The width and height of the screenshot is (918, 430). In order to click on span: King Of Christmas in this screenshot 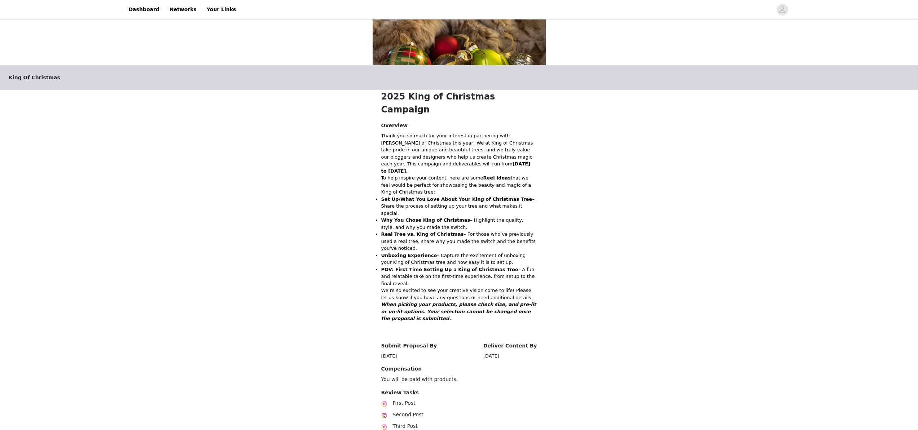, I will do `click(34, 78)`.